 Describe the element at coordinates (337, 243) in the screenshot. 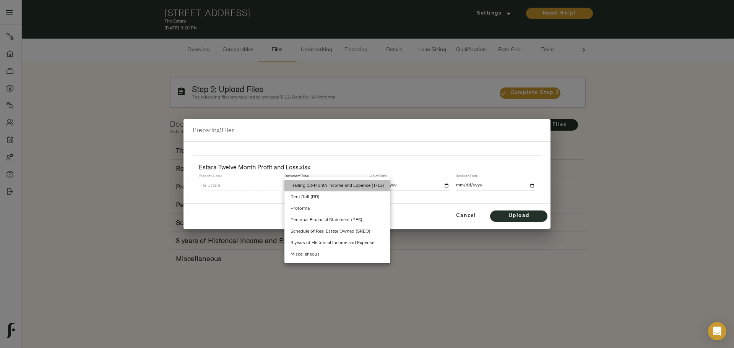

I see `li: 3 years of Historical Income and Expense` at that location.